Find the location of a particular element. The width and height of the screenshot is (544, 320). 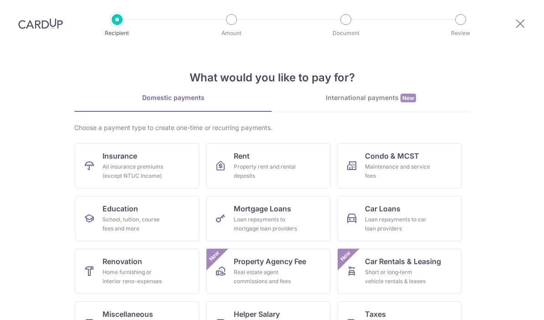

p: Recipient is located at coordinates (117, 33).